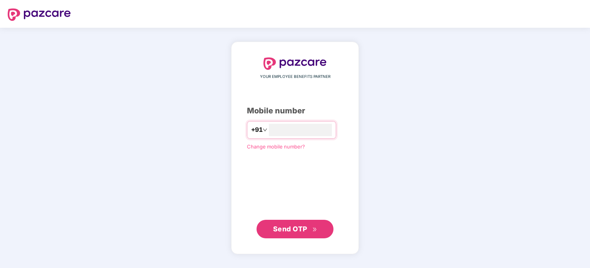 This screenshot has height=268, width=590. Describe the element at coordinates (257, 129) in the screenshot. I see `span: +91` at that location.